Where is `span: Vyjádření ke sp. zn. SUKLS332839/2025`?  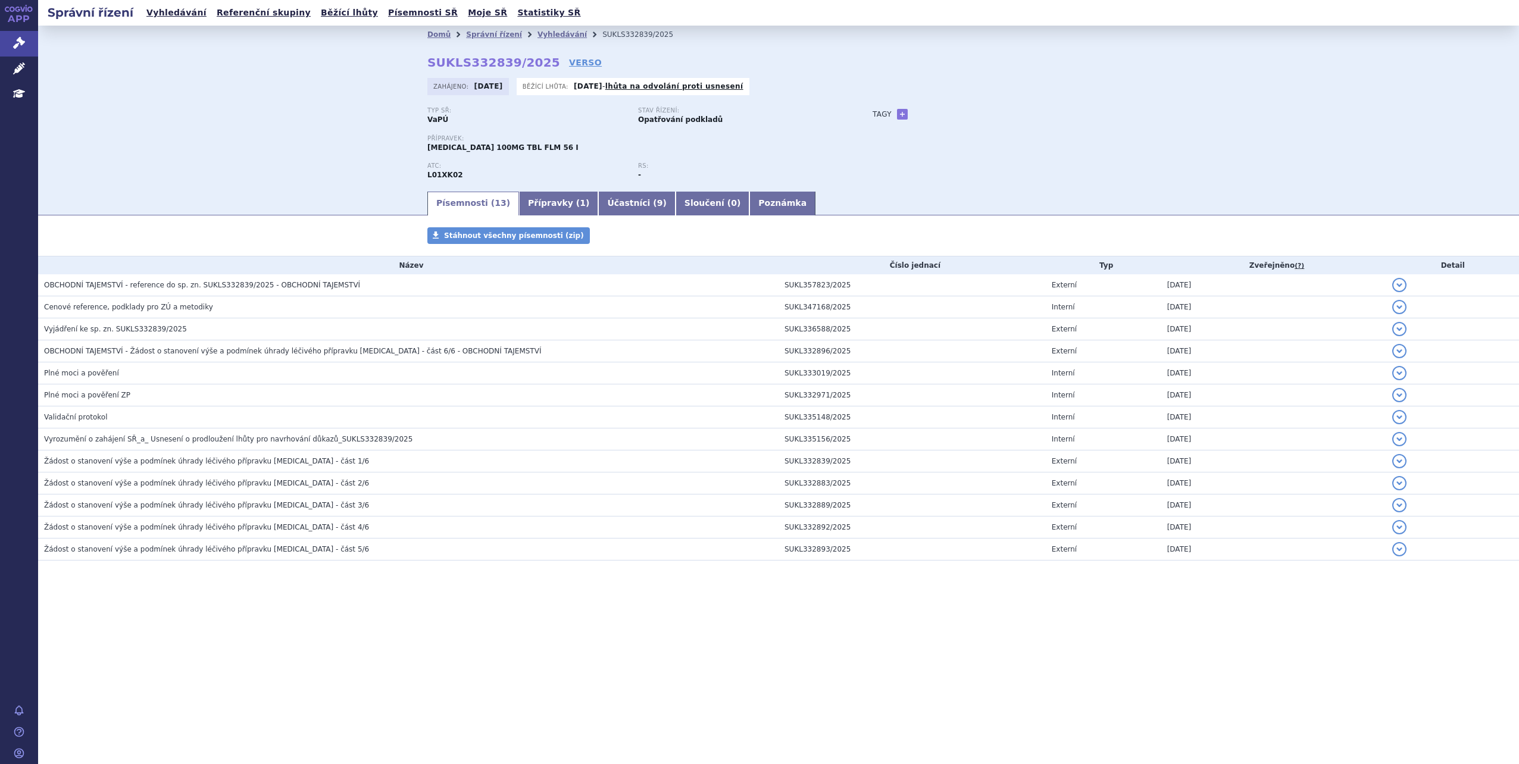
span: Vyjádření ke sp. zn. SUKLS332839/2025 is located at coordinates (115, 329).